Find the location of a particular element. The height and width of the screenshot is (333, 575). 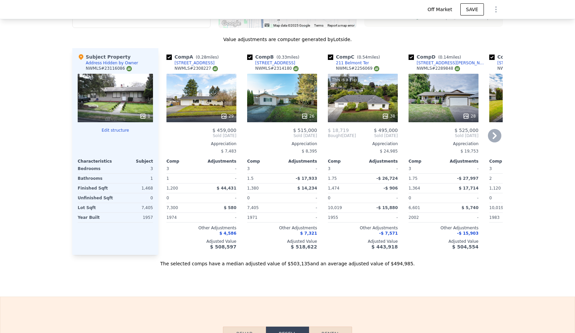

span: -$ 26,724 is located at coordinates (387, 178).